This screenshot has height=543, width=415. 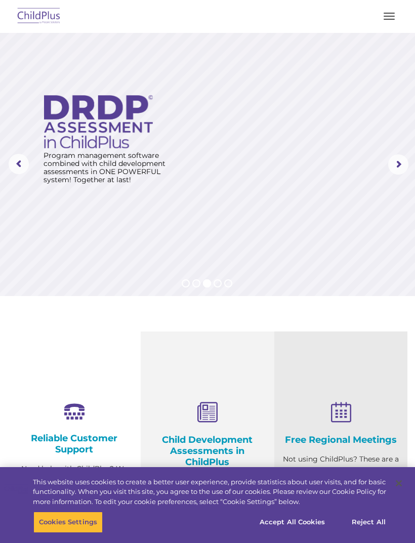 I want to click on div: This website uses cookies to create a better user experience, provide statistics about user visit..., so click(x=210, y=492).